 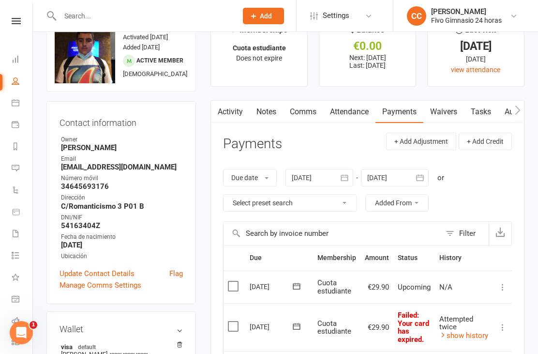 I want to click on div: Fecha de nacimiento, so click(x=122, y=237).